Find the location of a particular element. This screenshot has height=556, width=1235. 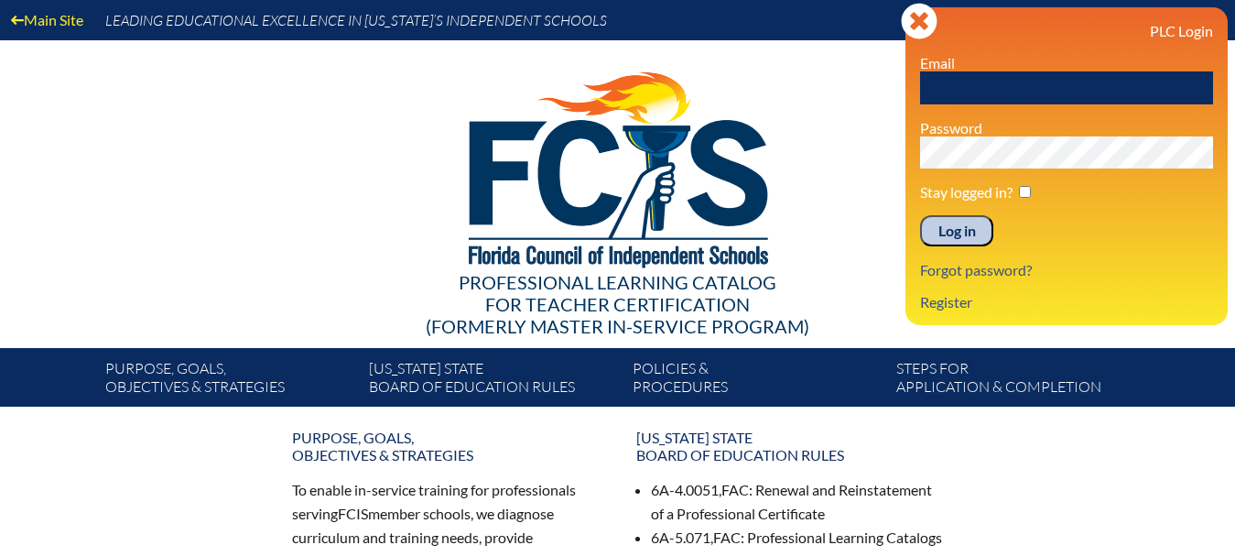

a: Forgot password? is located at coordinates (976, 269).